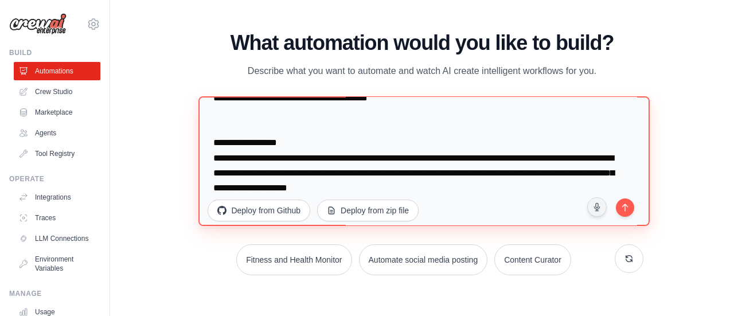 Image resolution: width=734 pixels, height=316 pixels. Describe the element at coordinates (423, 260) in the screenshot. I see `button: Automate social media posting` at that location.